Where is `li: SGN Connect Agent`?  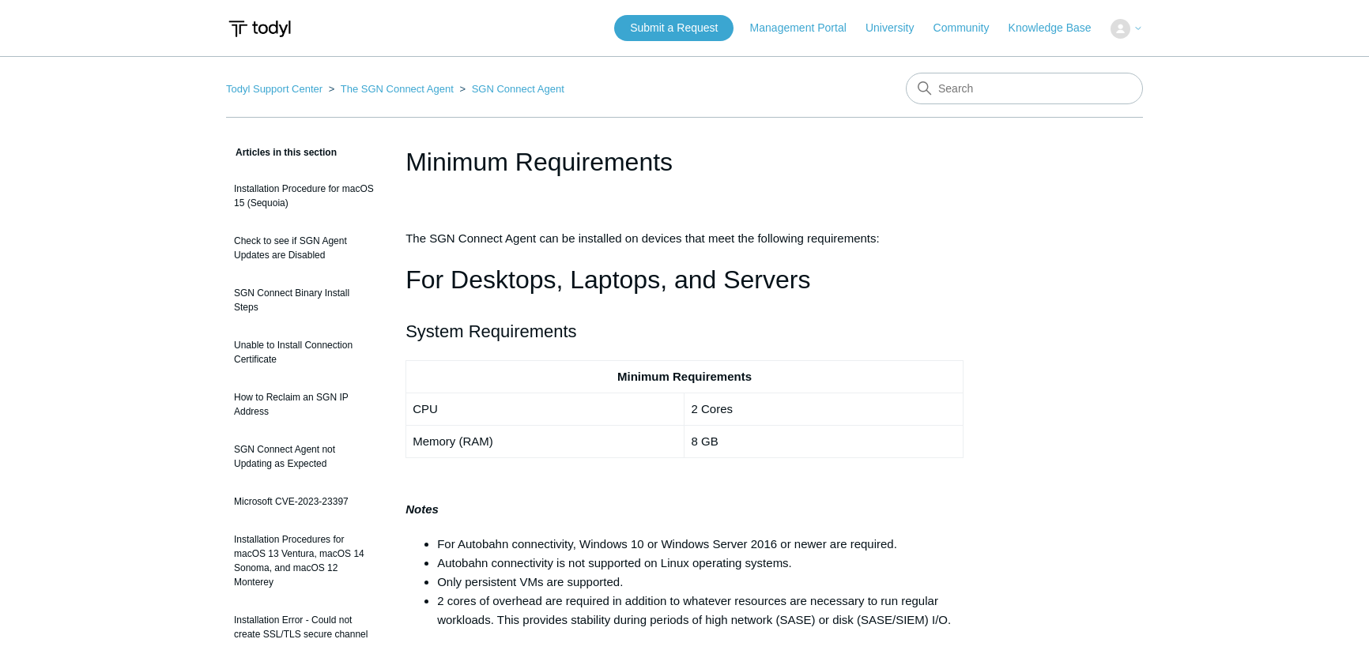 li: SGN Connect Agent is located at coordinates (510, 88).